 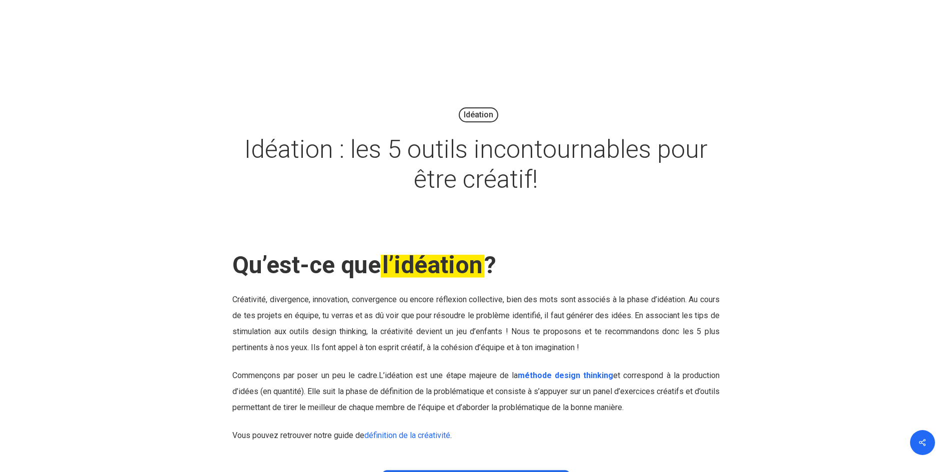 I want to click on a: définition de la créativité, so click(x=407, y=435).